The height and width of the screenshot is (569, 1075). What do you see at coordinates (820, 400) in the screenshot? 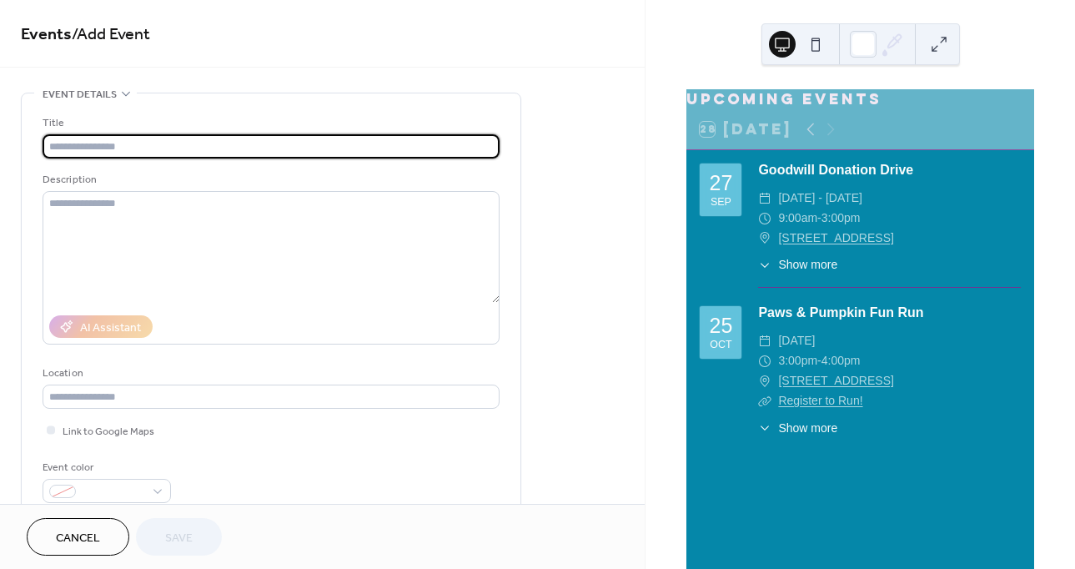
I see `a: Register to Run!` at bounding box center [820, 400].